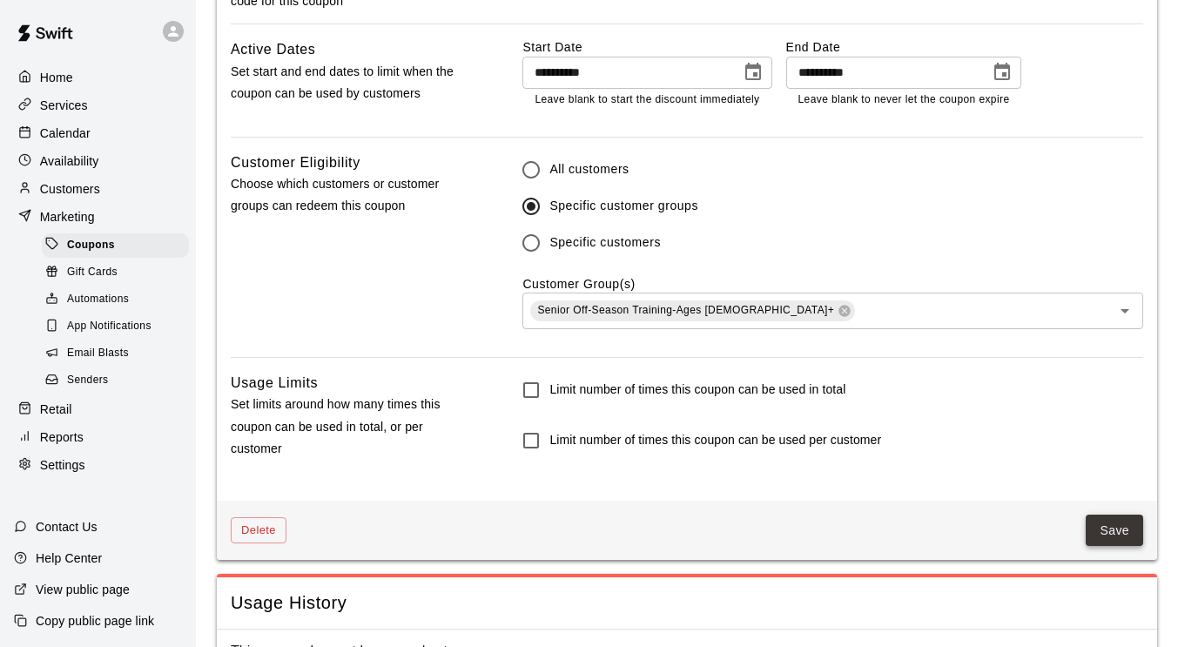 This screenshot has width=1178, height=647. I want to click on div: Coupons, so click(115, 246).